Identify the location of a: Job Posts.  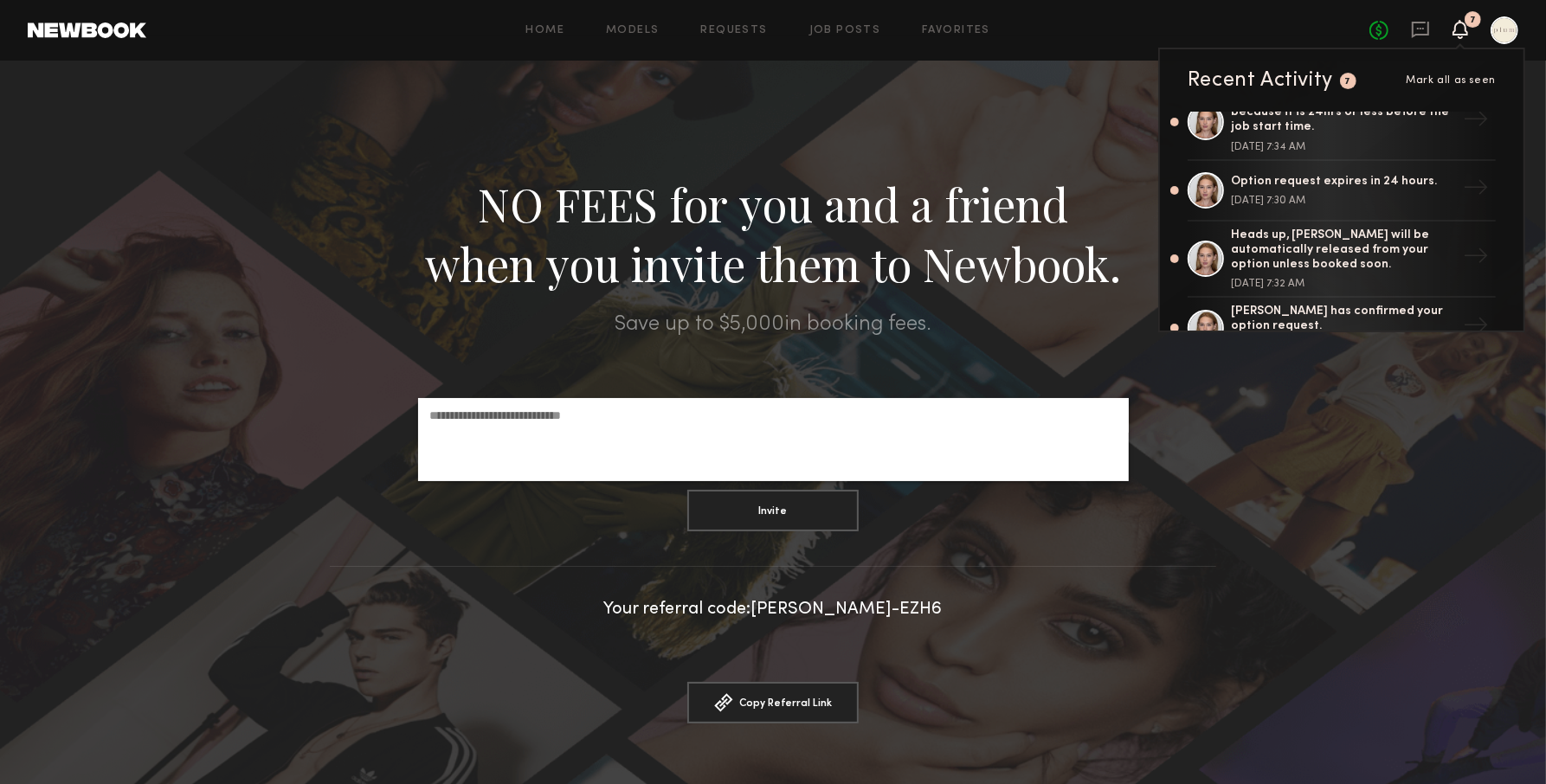
(845, 30).